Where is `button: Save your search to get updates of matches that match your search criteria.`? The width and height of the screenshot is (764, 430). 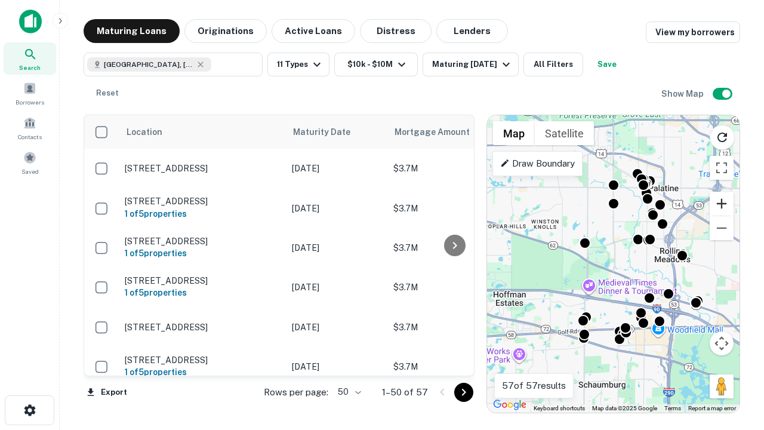
button: Save your search to get updates of matches that match your search criteria. is located at coordinates (607, 64).